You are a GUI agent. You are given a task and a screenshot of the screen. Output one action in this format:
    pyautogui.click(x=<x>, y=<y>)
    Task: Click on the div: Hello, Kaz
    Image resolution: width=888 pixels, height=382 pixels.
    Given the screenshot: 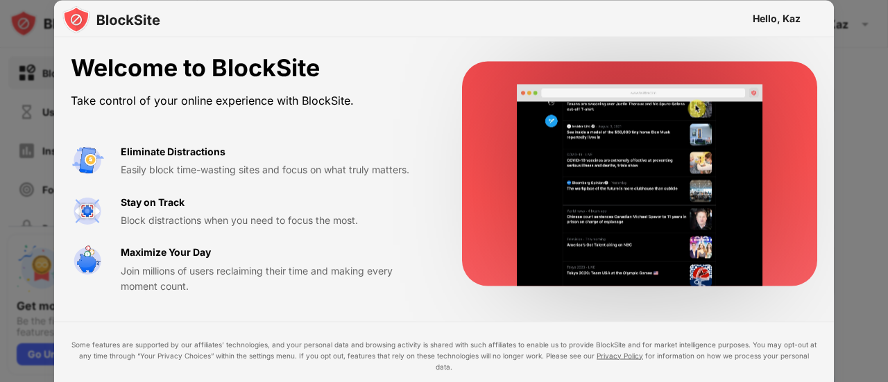 What is the action you would take?
    pyautogui.click(x=777, y=18)
    